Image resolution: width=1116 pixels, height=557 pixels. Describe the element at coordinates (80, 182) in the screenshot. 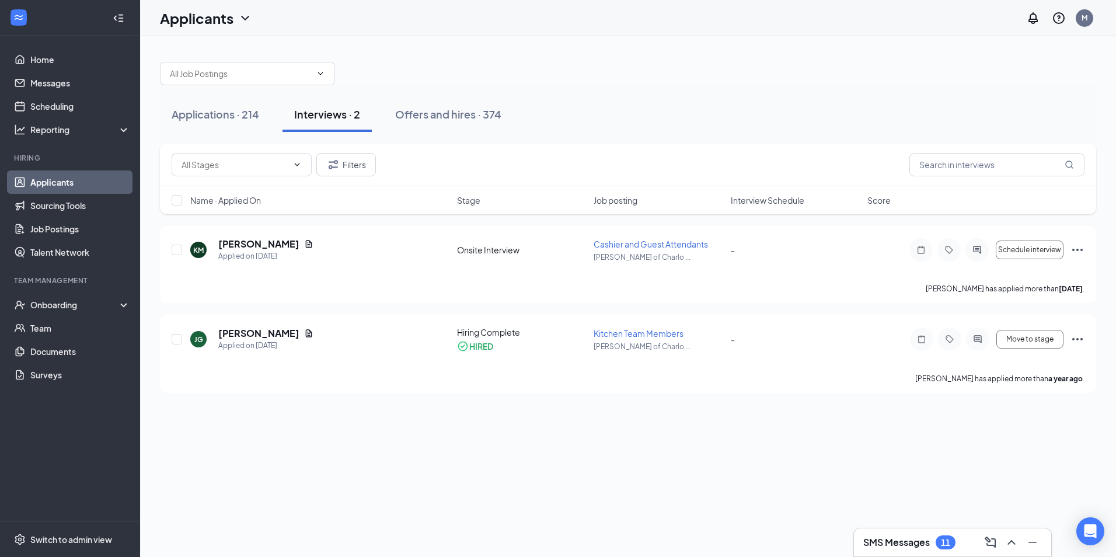

I see `a: Applicants` at that location.